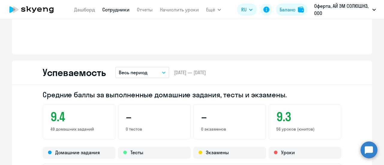 The height and width of the screenshot is (165, 384). What do you see at coordinates (230, 129) in the screenshot?
I see `p: 0 экзаменов` at bounding box center [230, 129].